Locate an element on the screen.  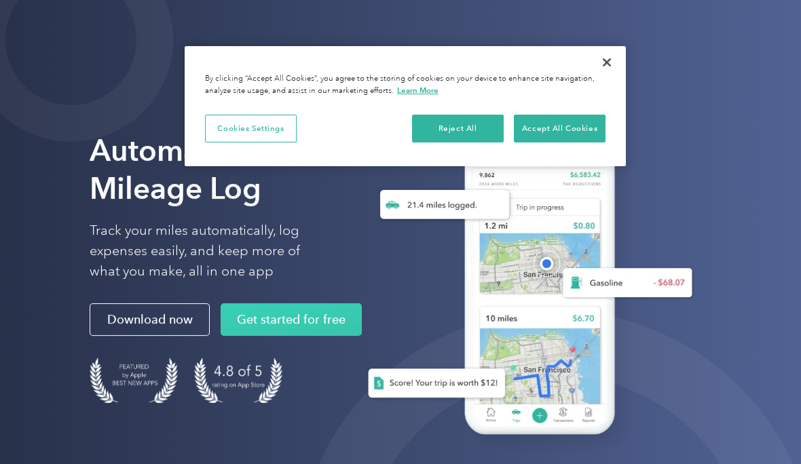
p: Track your miles automatically, log expenses easily, and keep more of what you make, all in one app is located at coordinates (203, 252).